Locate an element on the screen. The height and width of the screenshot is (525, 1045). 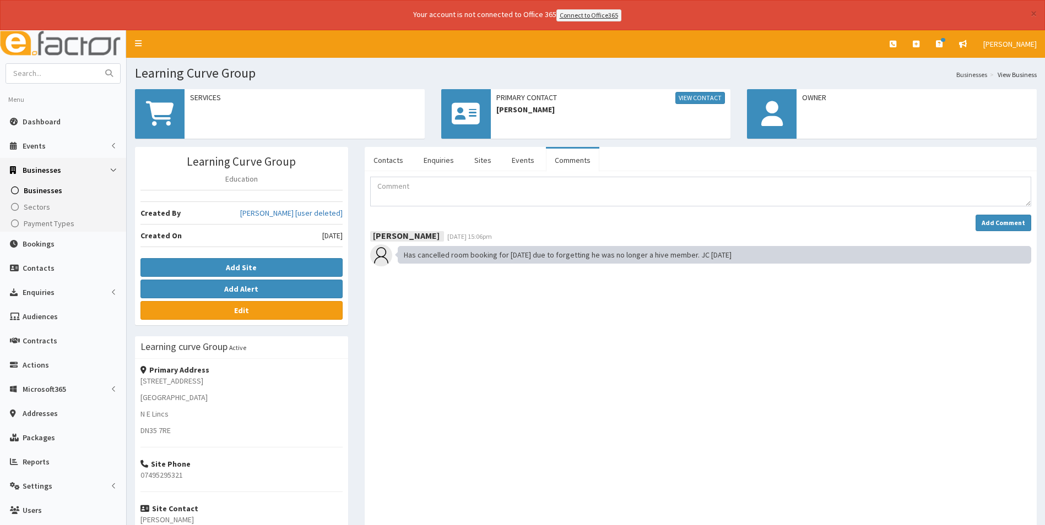
b: Add Alert is located at coordinates (241, 289).